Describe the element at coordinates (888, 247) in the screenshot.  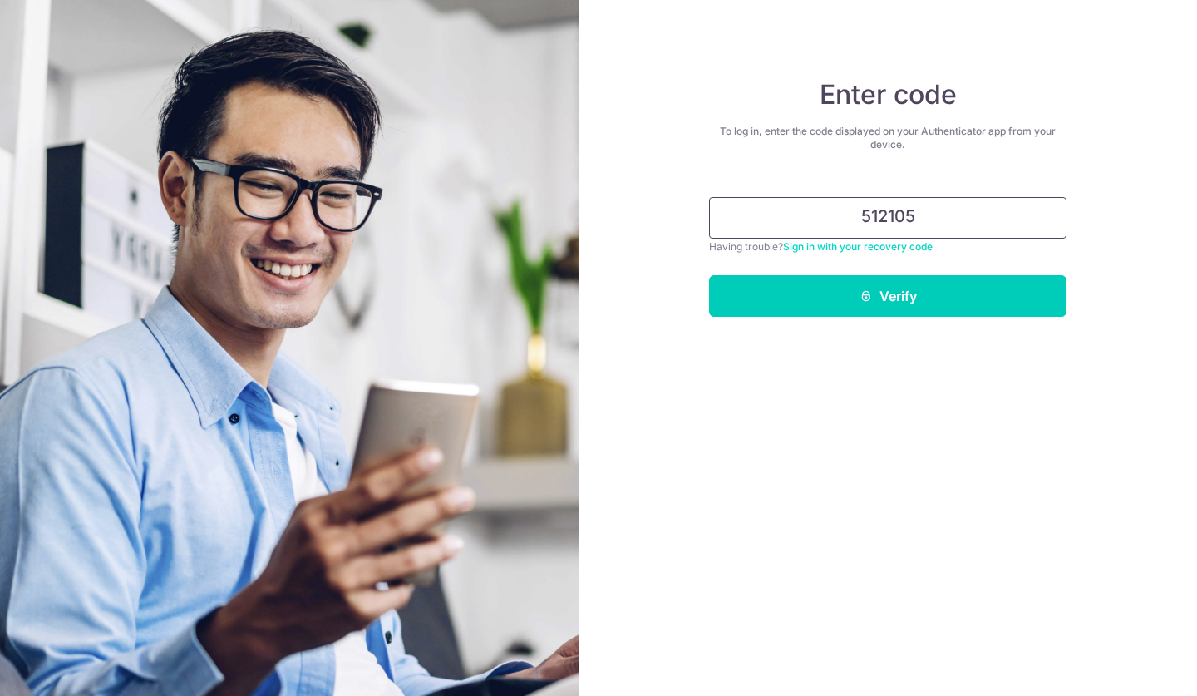
I see `div: Having trouble?` at that location.